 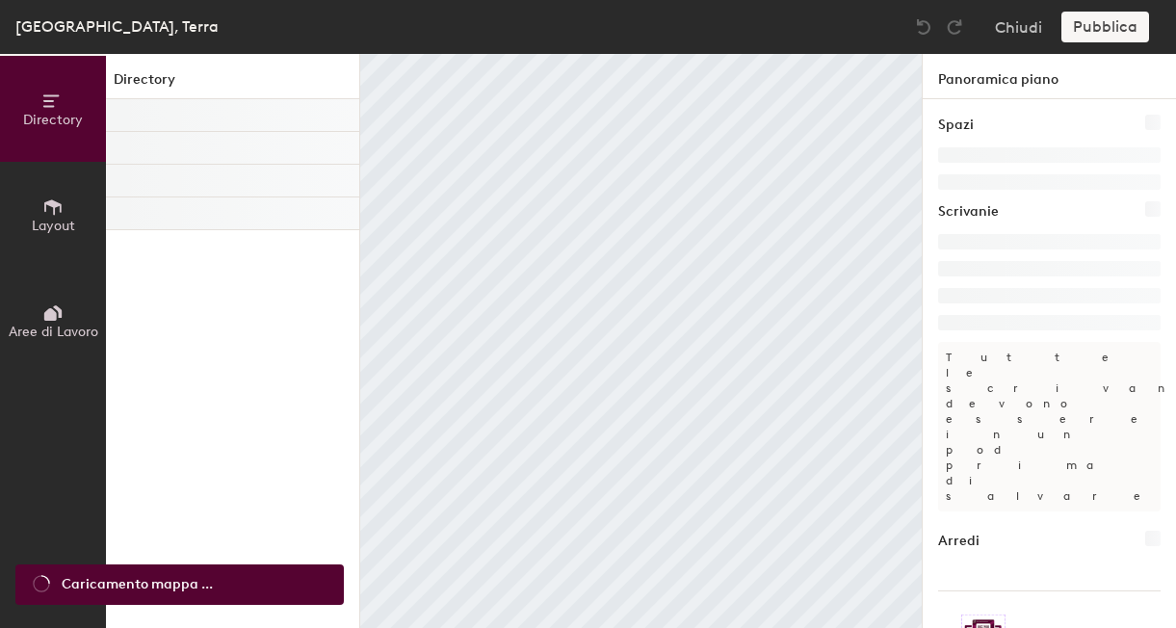 What do you see at coordinates (955, 125) in the screenshot?
I see `h1: Spazi` at bounding box center [955, 125].